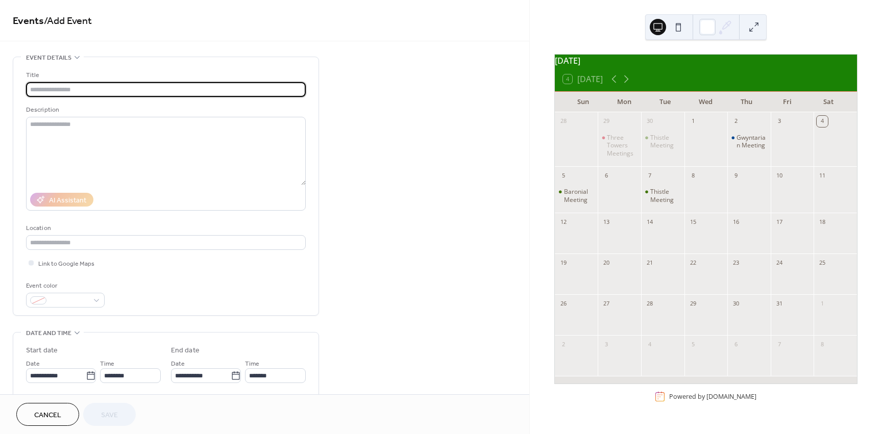  I want to click on span: Link to Google Maps, so click(66, 264).